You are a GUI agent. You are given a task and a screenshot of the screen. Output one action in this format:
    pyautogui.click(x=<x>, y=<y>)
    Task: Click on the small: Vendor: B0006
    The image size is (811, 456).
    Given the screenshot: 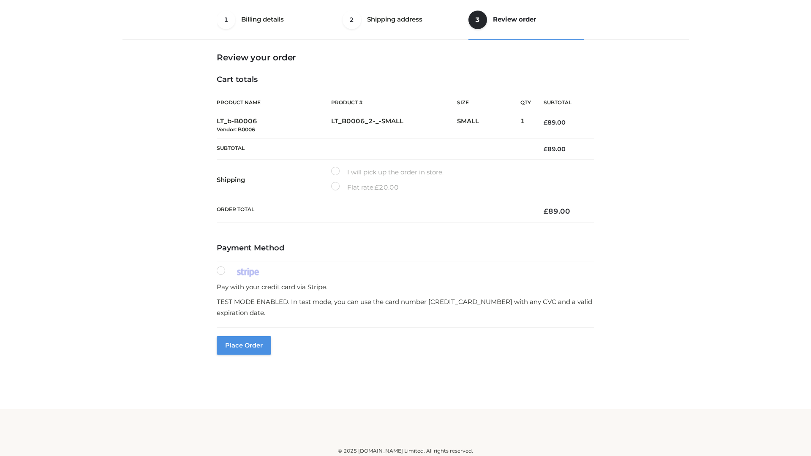 What is the action you would take?
    pyautogui.click(x=236, y=129)
    